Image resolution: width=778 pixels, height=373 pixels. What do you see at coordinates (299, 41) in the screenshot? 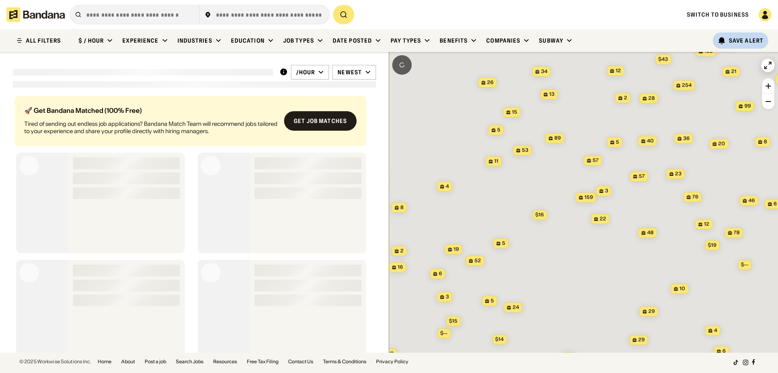
I see `div: Job Types` at bounding box center [299, 41].